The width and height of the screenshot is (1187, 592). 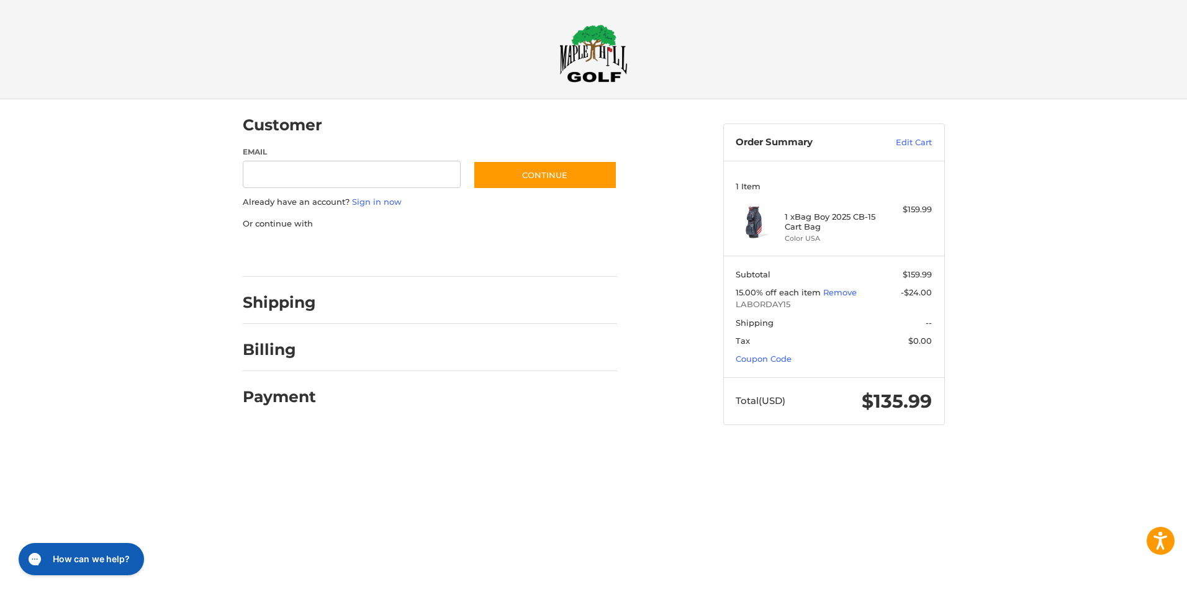 What do you see at coordinates (430, 224) in the screenshot?
I see `p: Or continue with` at bounding box center [430, 224].